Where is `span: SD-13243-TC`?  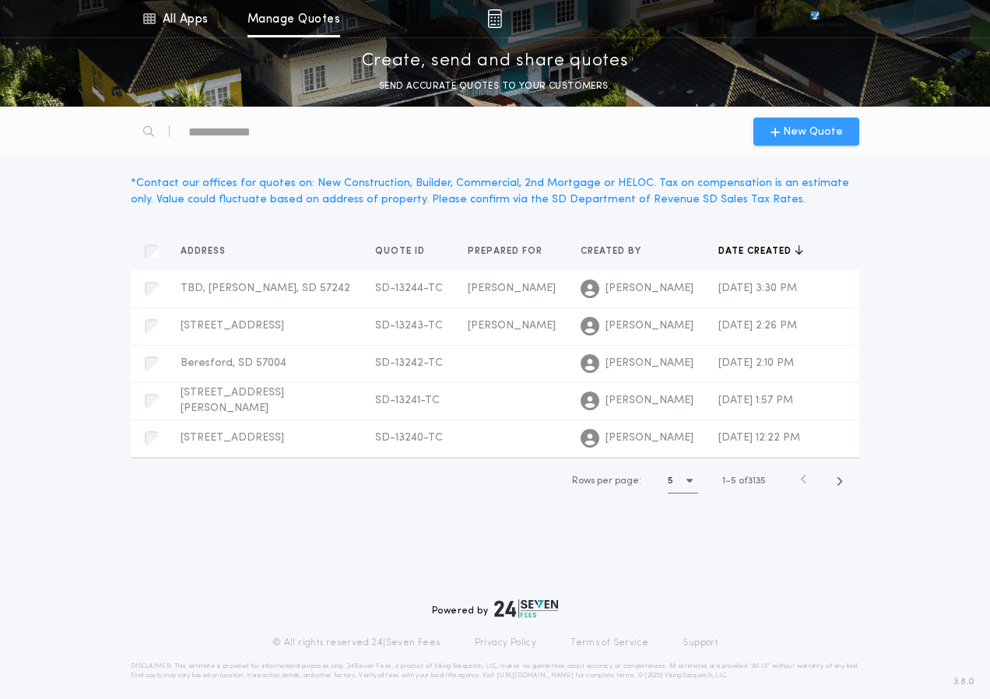
span: SD-13243-TC is located at coordinates (409, 325).